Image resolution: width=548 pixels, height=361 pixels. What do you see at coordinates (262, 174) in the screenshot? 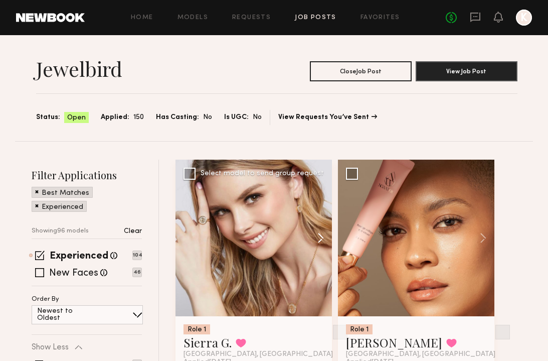
I see `div: Select model to send group request` at bounding box center [262, 174].